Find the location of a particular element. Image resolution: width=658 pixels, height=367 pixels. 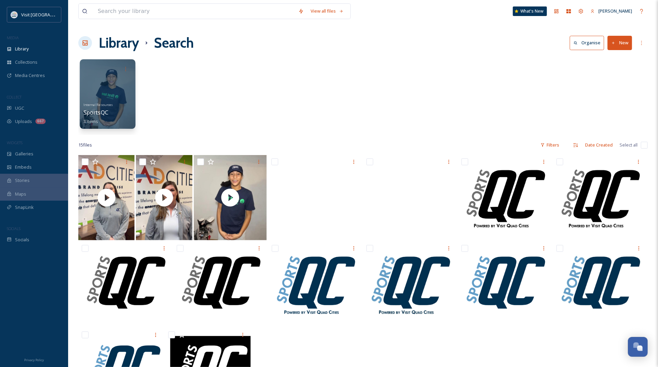

img: QCCVB_VISIT_vert_logo_4c_tagline_122019.svg is located at coordinates (14, 15).